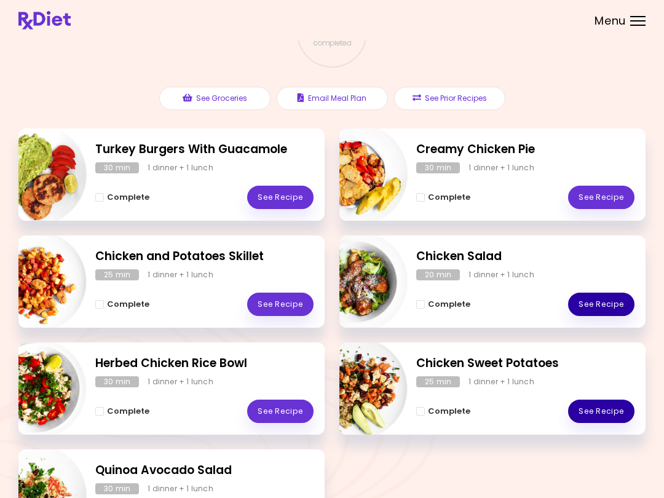 This screenshot has width=664, height=498. I want to click on button: See Prior Recipes, so click(449, 98).